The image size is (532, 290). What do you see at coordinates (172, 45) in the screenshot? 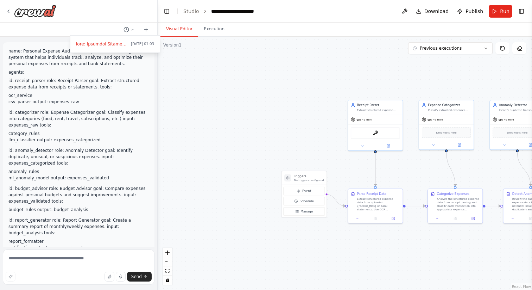
I see `div: Version 1` at bounding box center [172, 45].